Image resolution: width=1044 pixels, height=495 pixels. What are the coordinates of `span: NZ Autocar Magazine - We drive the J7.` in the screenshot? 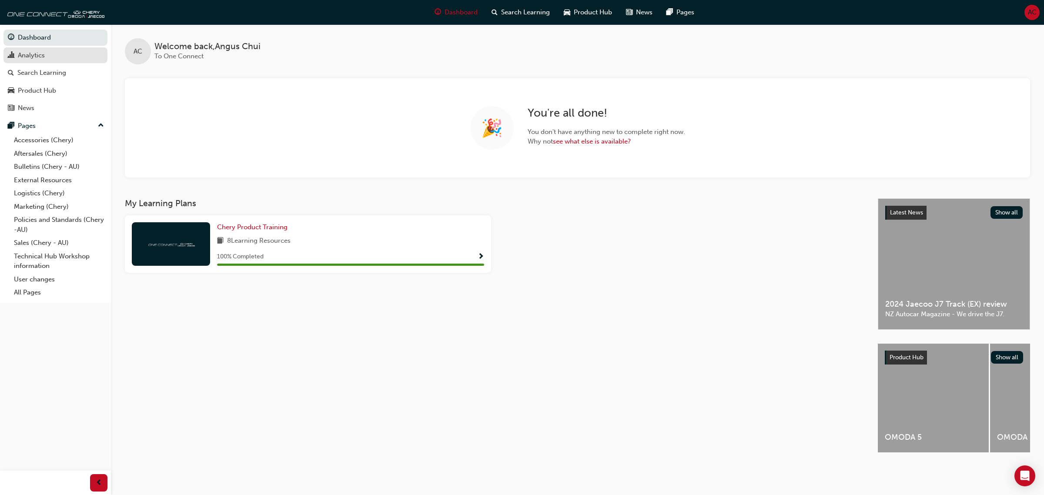 It's located at (954, 314).